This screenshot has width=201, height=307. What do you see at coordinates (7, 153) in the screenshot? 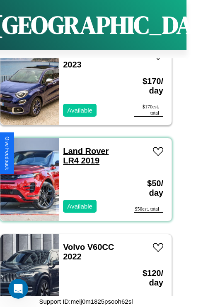
I see `div: Give Feedback` at bounding box center [7, 153].